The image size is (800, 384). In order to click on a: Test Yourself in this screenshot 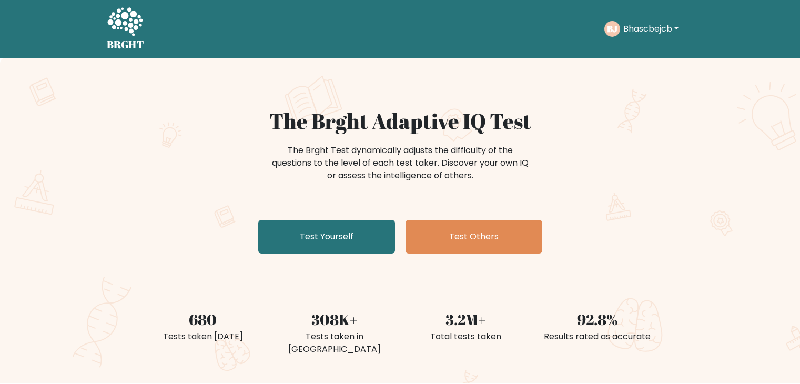, I will do `click(327, 237)`.